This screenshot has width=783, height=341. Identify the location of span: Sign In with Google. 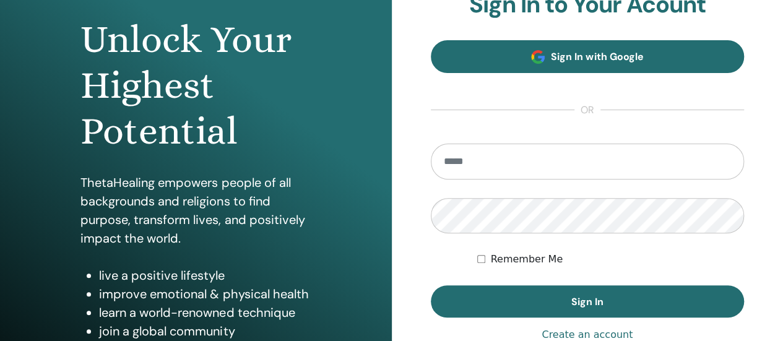
(597, 56).